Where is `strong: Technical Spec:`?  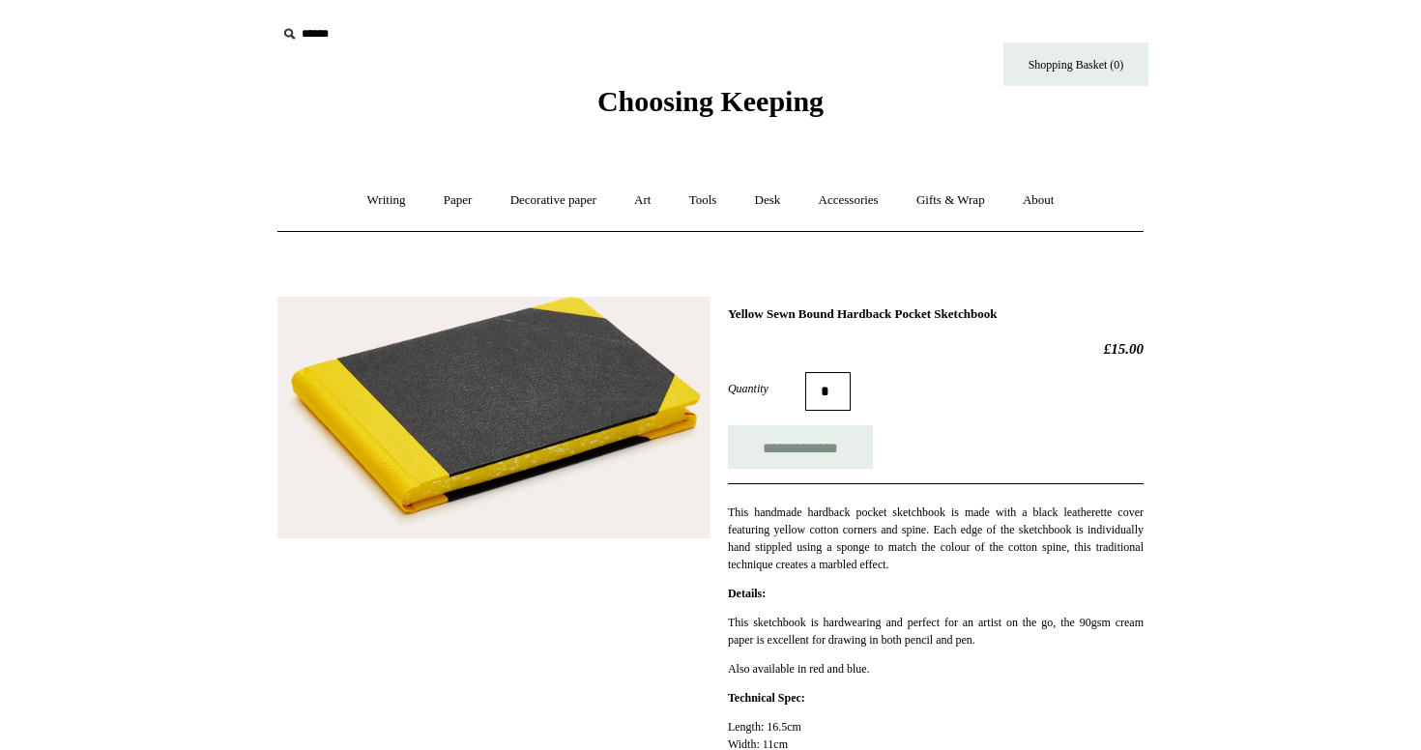
strong: Technical Spec: is located at coordinates (766, 698).